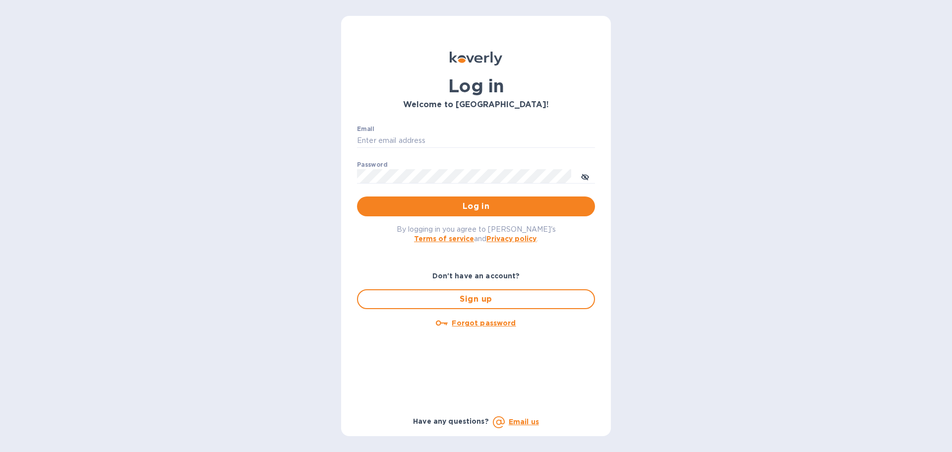 The height and width of the screenshot is (452, 952). What do you see at coordinates (476, 299) in the screenshot?
I see `button: Sign up` at bounding box center [476, 299].